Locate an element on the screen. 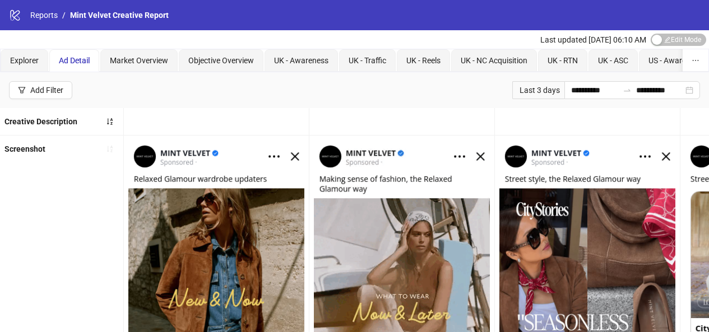 This screenshot has height=332, width=709. button: ellipsis is located at coordinates (696, 61).